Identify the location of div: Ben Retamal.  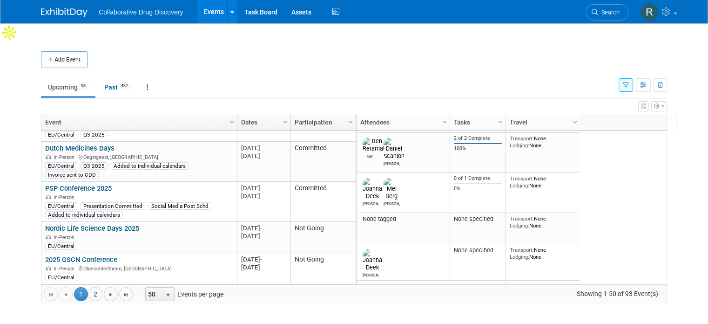
(371, 155).